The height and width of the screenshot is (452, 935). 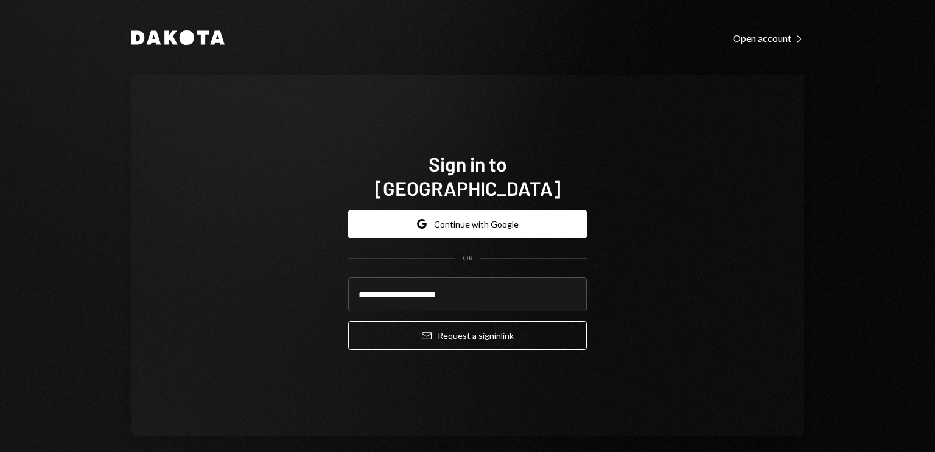 What do you see at coordinates (768, 38) in the screenshot?
I see `div: Open account` at bounding box center [768, 38].